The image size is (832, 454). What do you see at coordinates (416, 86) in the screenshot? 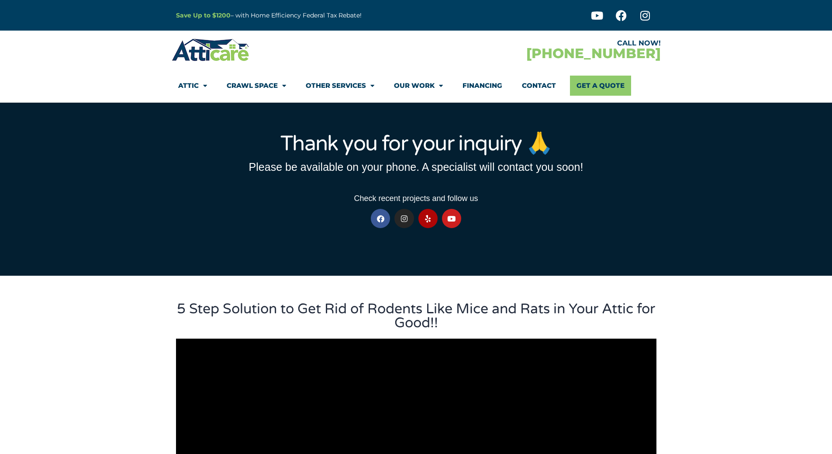
I see `nav: Menu` at bounding box center [416, 86].